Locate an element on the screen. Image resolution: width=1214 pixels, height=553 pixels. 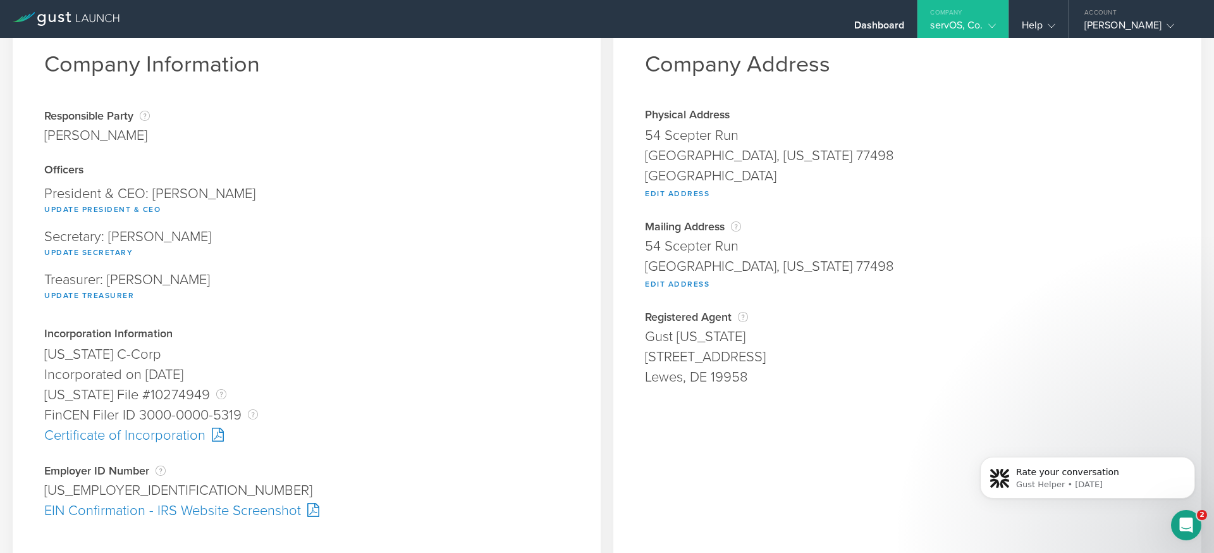
div: Employer ID Number is located at coordinates (307, 470).